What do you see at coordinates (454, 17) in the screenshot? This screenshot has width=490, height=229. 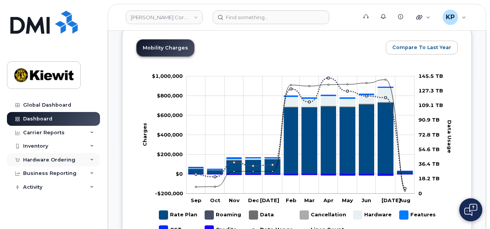 I see `div: Kristian Patdu` at bounding box center [454, 17].